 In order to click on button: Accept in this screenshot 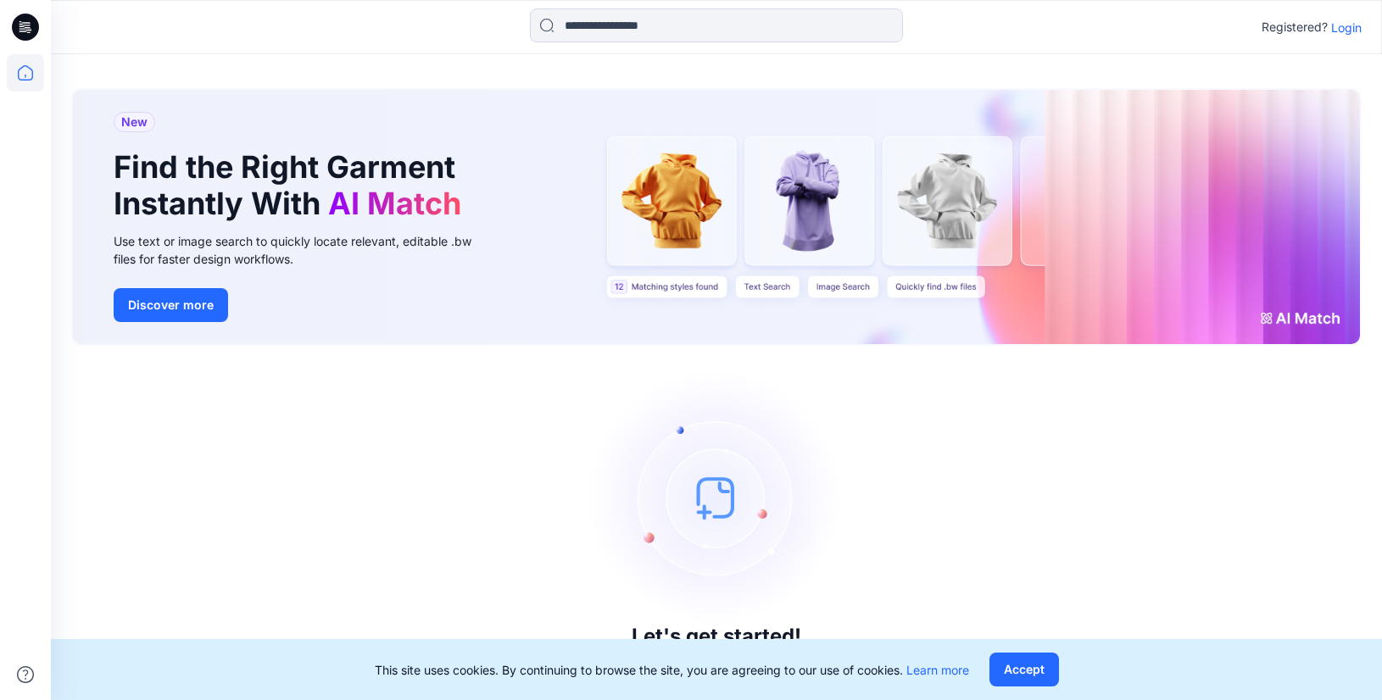, I will do `click(1024, 670)`.